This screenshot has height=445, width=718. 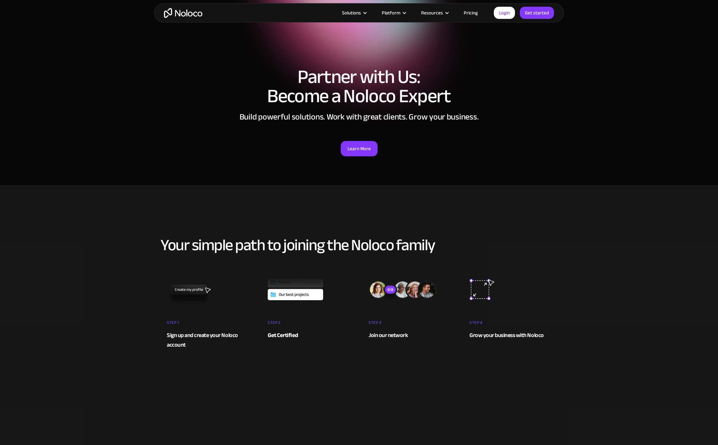 What do you see at coordinates (308, 324) in the screenshot?
I see `div: STEP 2` at bounding box center [308, 324].